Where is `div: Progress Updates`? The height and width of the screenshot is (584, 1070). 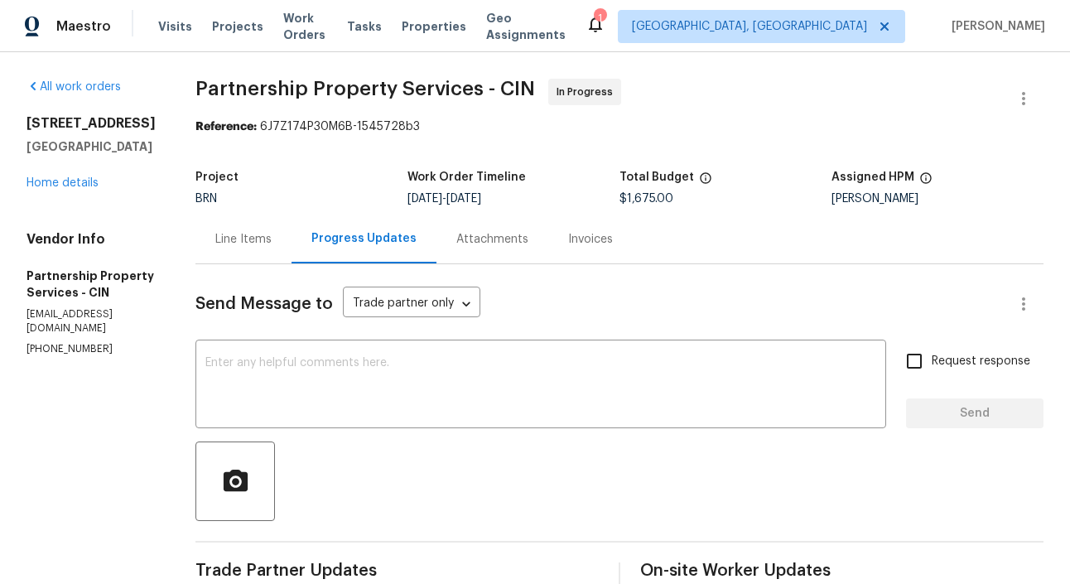 div: Progress Updates is located at coordinates (364, 239).